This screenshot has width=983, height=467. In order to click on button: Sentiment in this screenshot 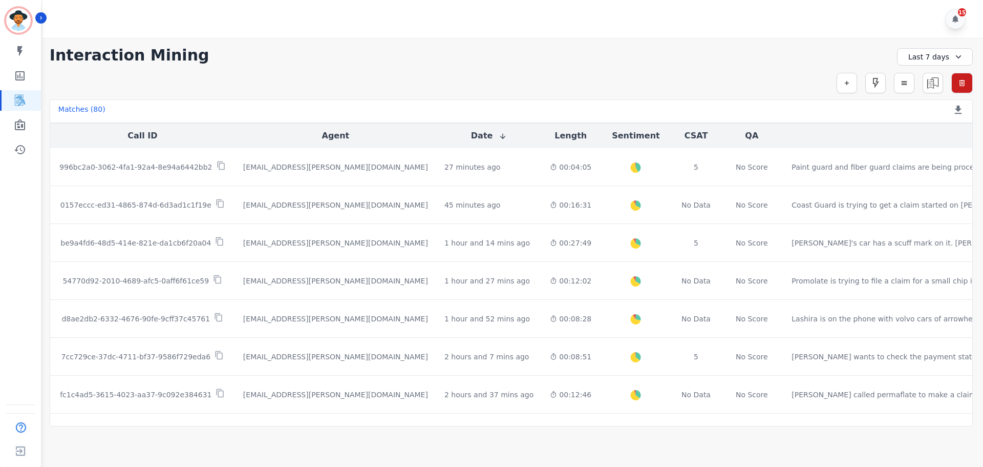, I will do `click(636, 136)`.